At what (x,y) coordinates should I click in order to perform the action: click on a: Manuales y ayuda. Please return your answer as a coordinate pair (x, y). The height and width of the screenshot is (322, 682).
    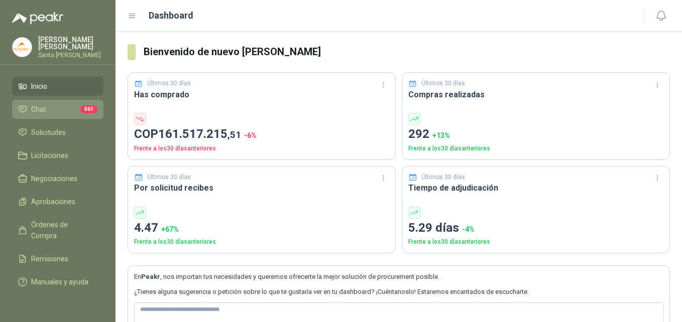
    Looking at the image, I should click on (58, 282).